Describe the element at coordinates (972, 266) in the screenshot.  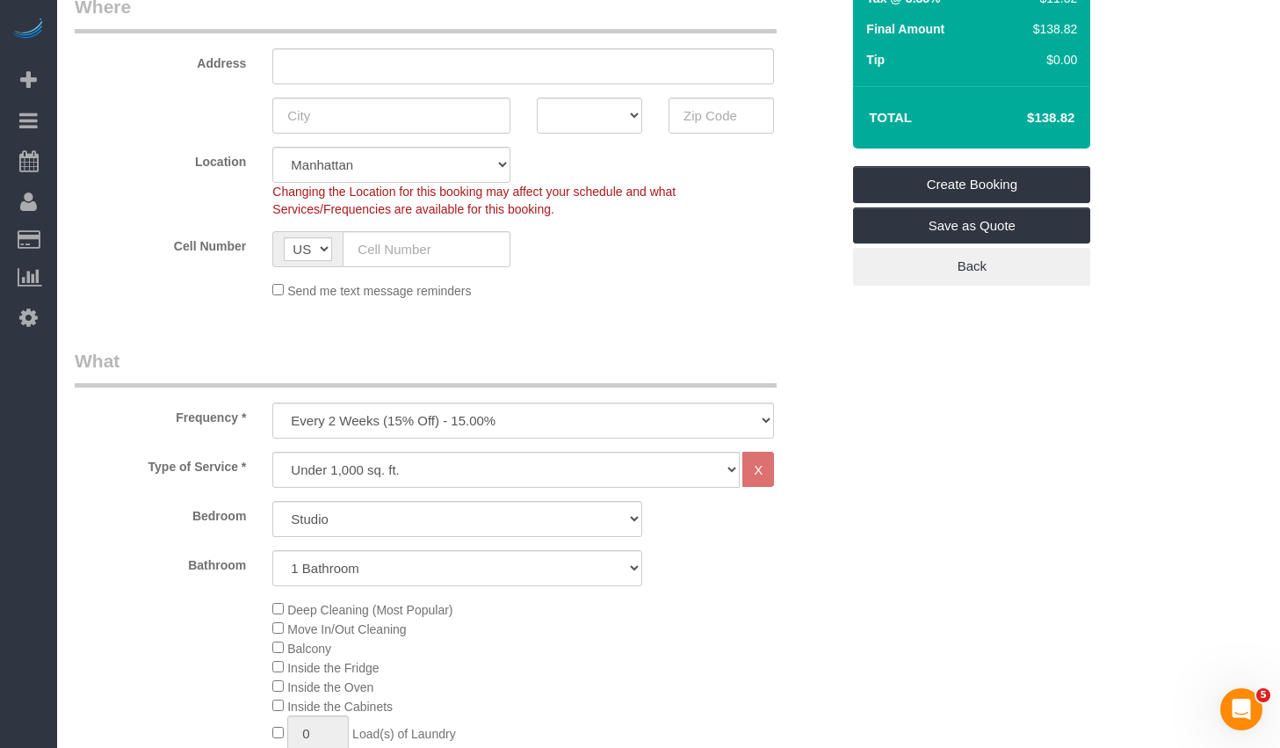
I see `a: Back` at that location.